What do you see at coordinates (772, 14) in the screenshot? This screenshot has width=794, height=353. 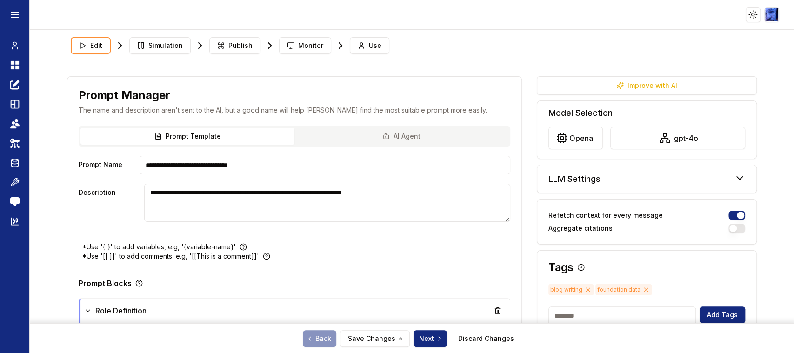 I see `img: ACg8ocLIQrZOk08NuYpm7ecFLZE0xiClguSD1EtfFjuoGWgIgoqgD8A6FQ=s96-c` at bounding box center [772, 14].